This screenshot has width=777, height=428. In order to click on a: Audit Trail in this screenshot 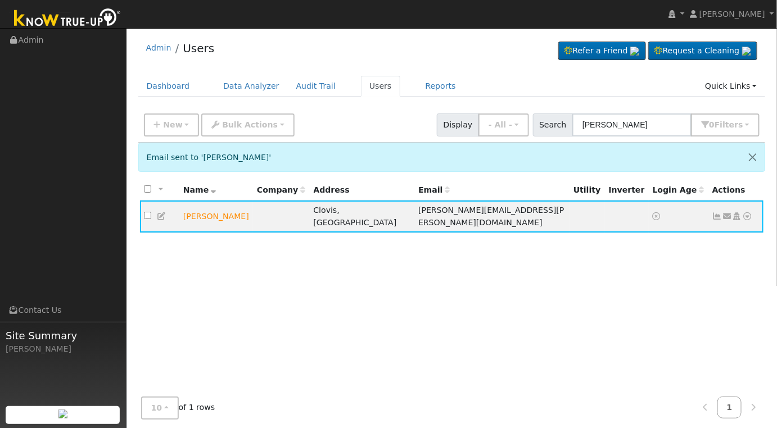, I will do `click(316, 86)`.